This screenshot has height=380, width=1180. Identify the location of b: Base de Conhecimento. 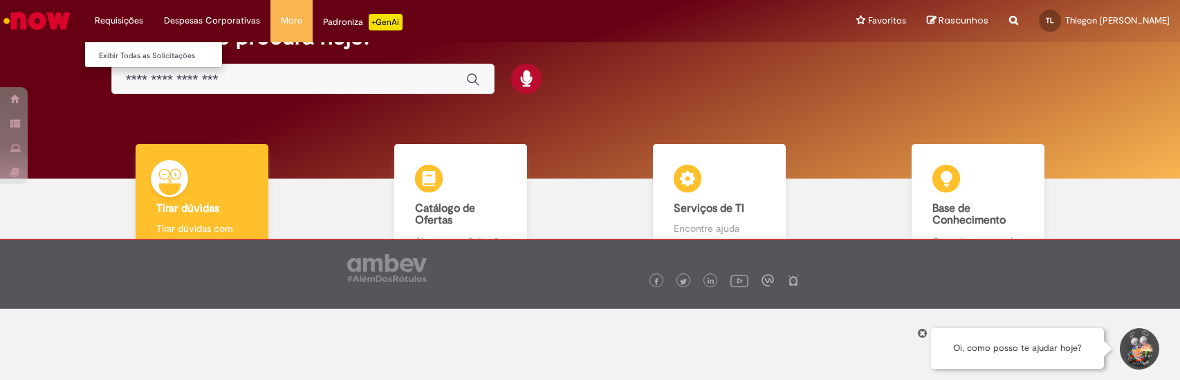
(969, 214).